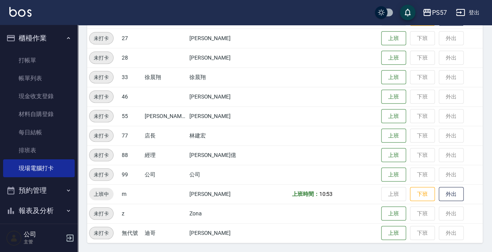 The image size is (492, 252). Describe the element at coordinates (131, 97) in the screenshot. I see `td: 46` at that location.